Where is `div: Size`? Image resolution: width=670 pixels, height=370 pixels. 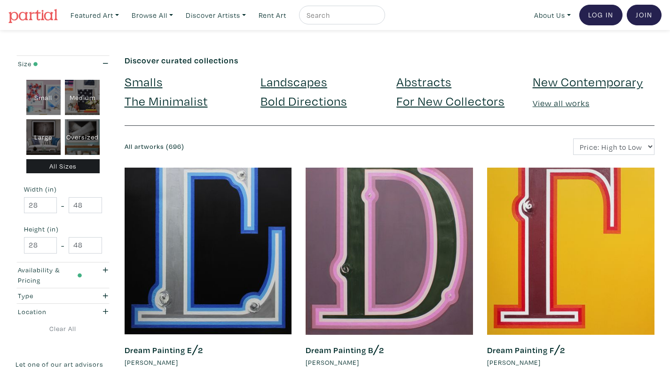 div: Size is located at coordinates (50, 64).